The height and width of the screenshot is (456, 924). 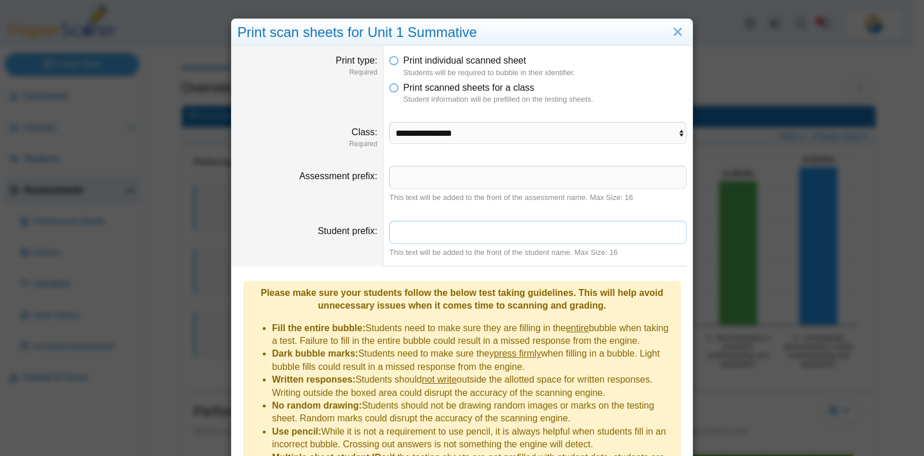 What do you see at coordinates (313, 379) in the screenshot?
I see `b: Written responses:` at bounding box center [313, 379].